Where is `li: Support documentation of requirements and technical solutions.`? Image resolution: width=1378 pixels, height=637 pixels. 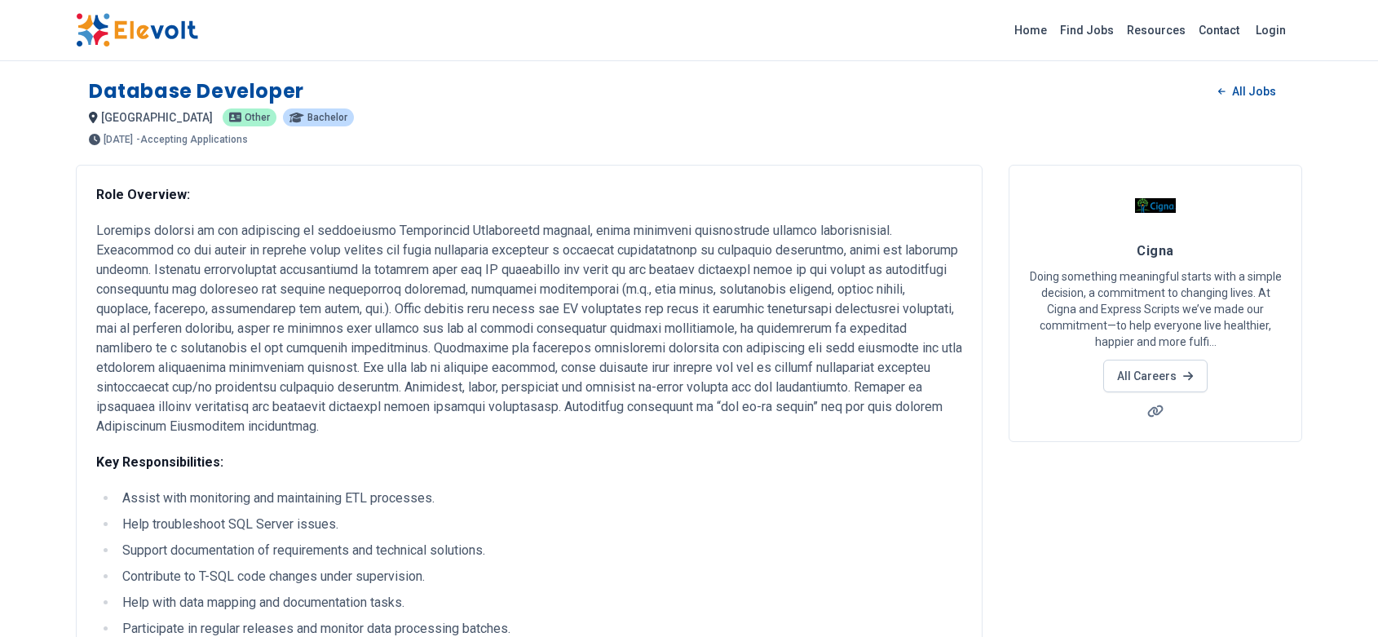 li: Support documentation of requirements and technical solutions. is located at coordinates (540, 550).